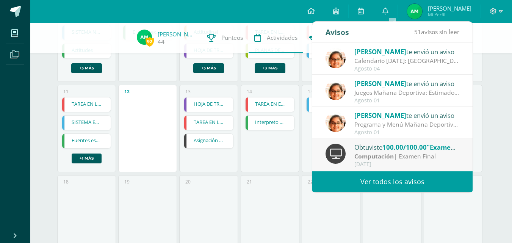  What do you see at coordinates (407, 61) in the screenshot?
I see `div: Calendario Agosto 2025: Buenos días, enviamos adjunto el calendario de actividades de agosto. Cua...` at bounding box center [407, 61].